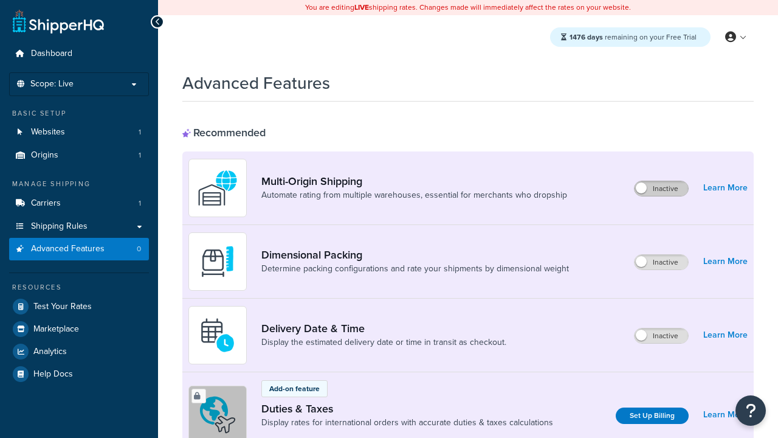 This screenshot has width=778, height=438. What do you see at coordinates (256, 83) in the screenshot?
I see `h1: Advanced Features` at bounding box center [256, 83].